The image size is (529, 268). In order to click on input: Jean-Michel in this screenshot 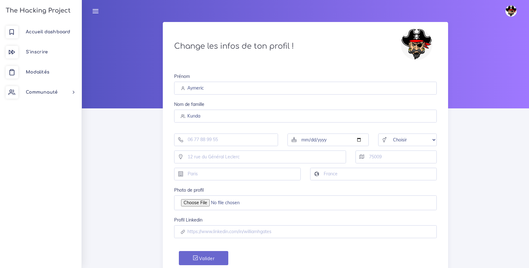, I will do `click(305, 88)`.